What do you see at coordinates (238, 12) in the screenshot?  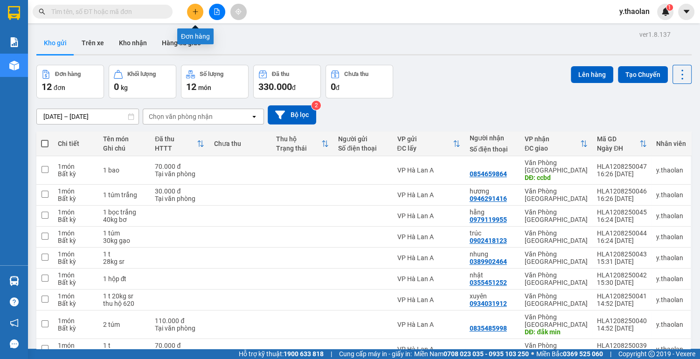 I see `span: aim` at bounding box center [238, 12].